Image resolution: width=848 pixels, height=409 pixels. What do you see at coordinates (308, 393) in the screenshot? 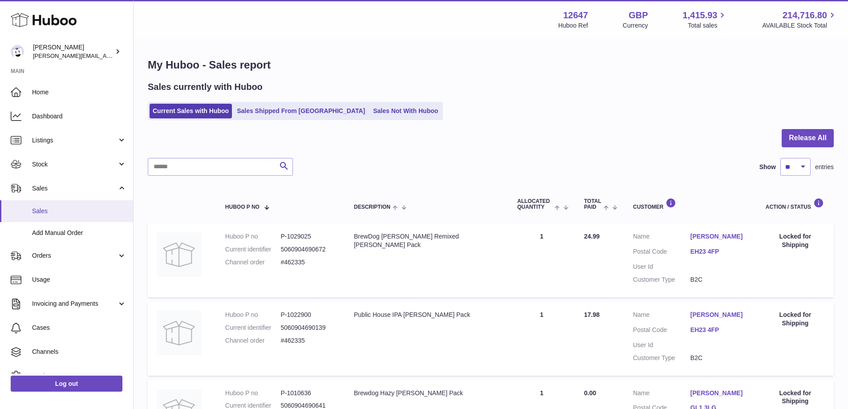
I see `dd: P-1010636` at bounding box center [308, 393].